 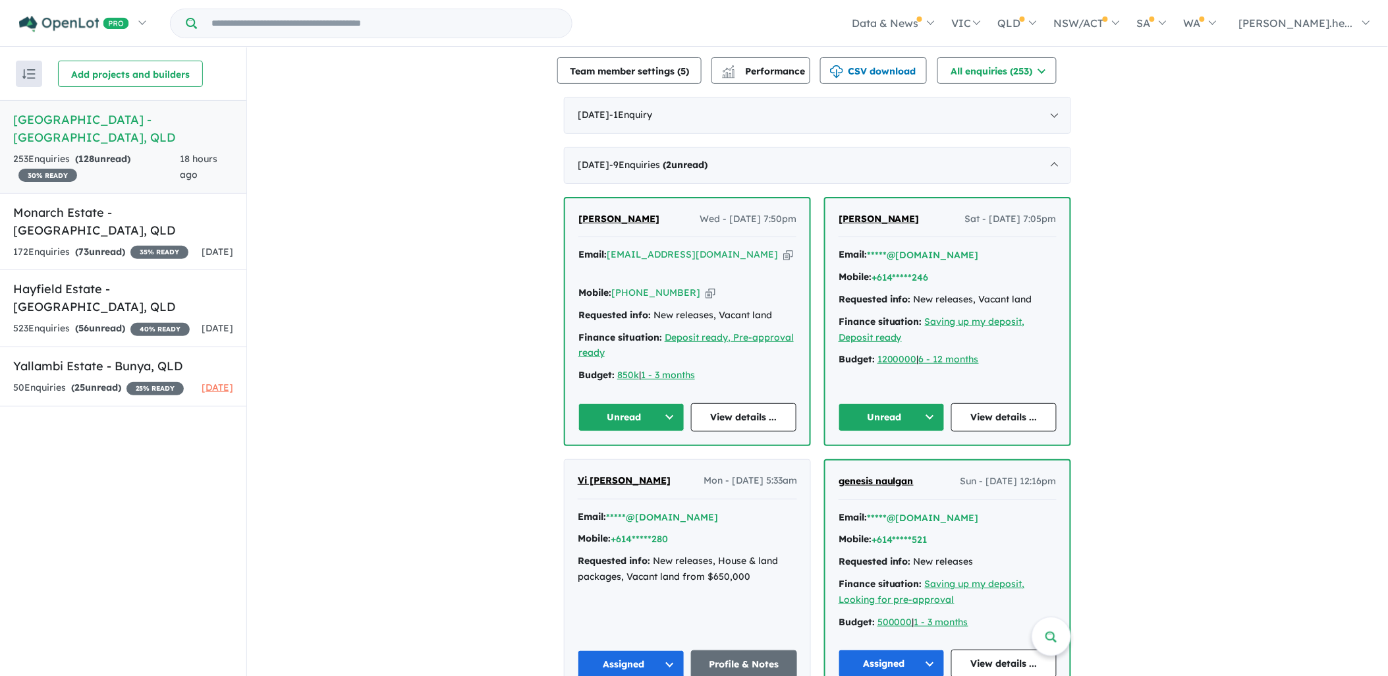 What do you see at coordinates (98, 388) in the screenshot?
I see `div: 50 Enquir ies` at bounding box center [98, 388].